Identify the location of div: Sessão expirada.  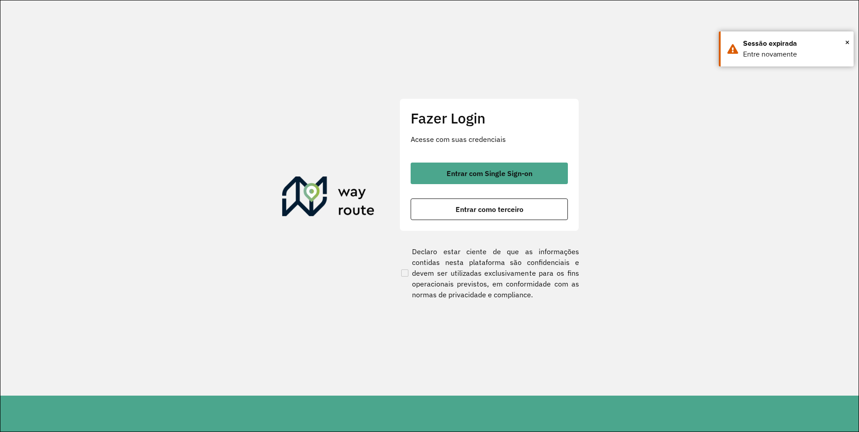
(795, 44).